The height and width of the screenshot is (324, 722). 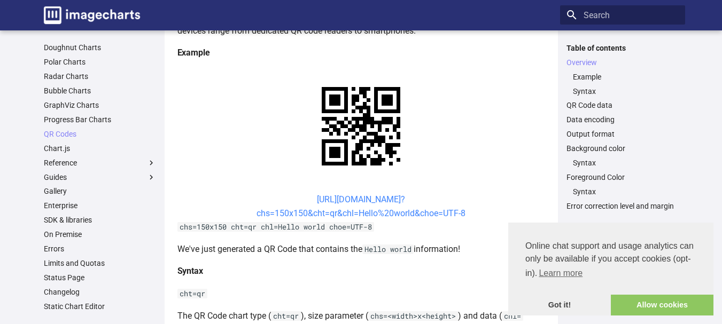 I want to click on label: Guides, so click(x=100, y=177).